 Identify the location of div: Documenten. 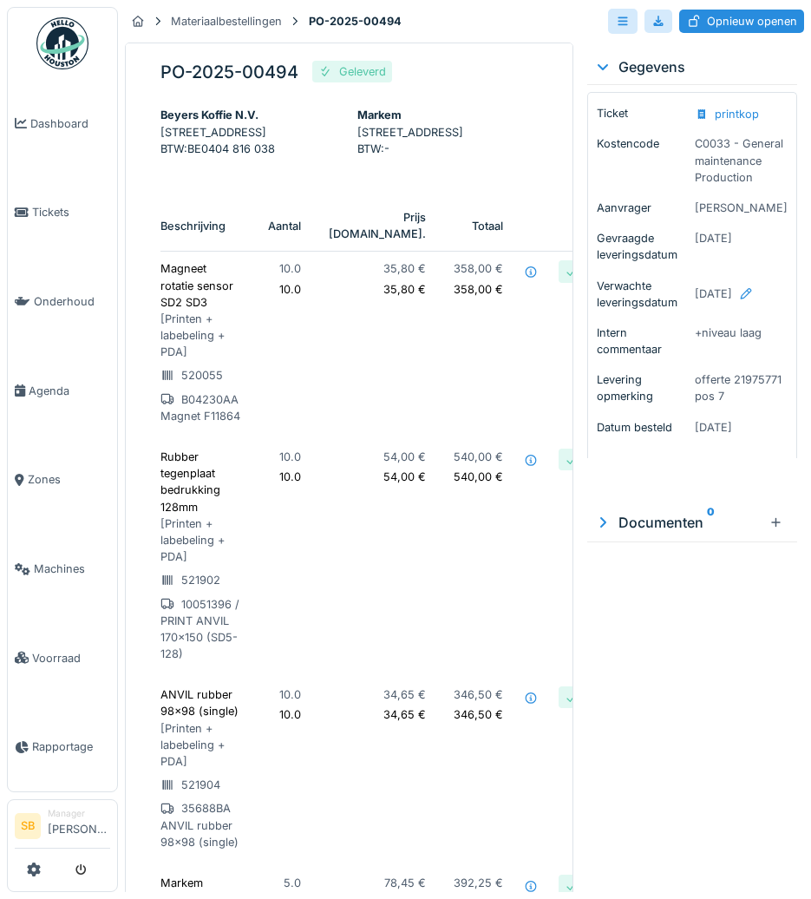
(679, 522).